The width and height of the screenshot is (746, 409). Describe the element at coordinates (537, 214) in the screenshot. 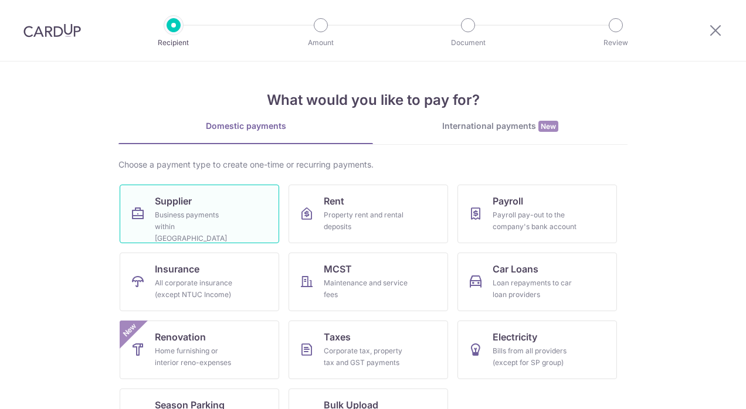

I see `a: PayrollPayroll pay-out to the company's bank account` at that location.